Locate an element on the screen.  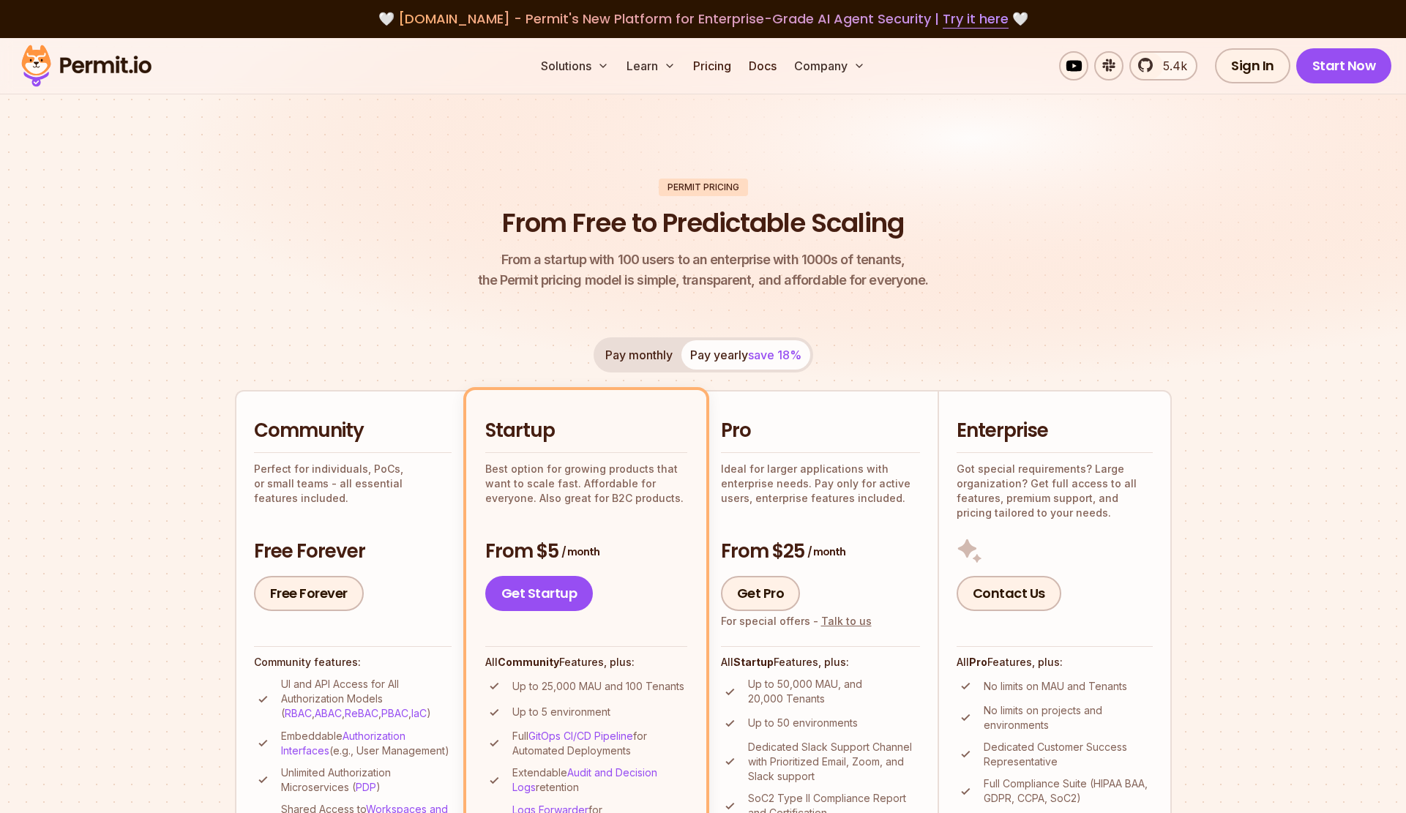
a: Pricing is located at coordinates (712, 66).